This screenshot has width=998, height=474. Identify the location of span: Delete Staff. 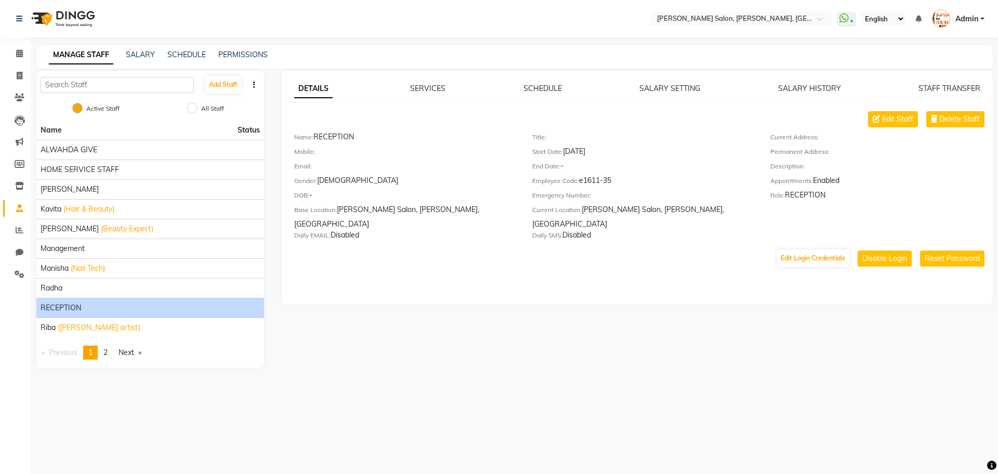
(960, 119).